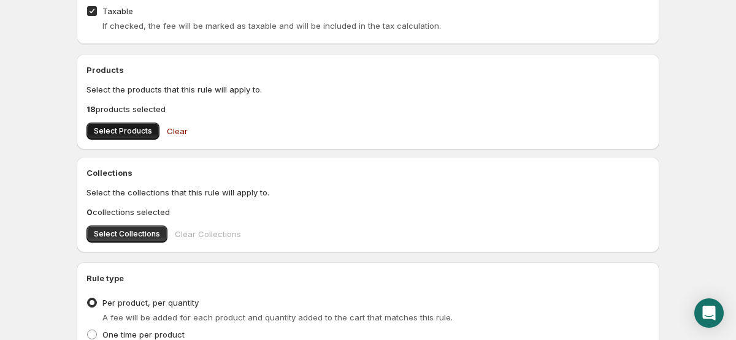 This screenshot has width=736, height=340. Describe the element at coordinates (709, 313) in the screenshot. I see `div: Open Intercom Messenger` at that location.